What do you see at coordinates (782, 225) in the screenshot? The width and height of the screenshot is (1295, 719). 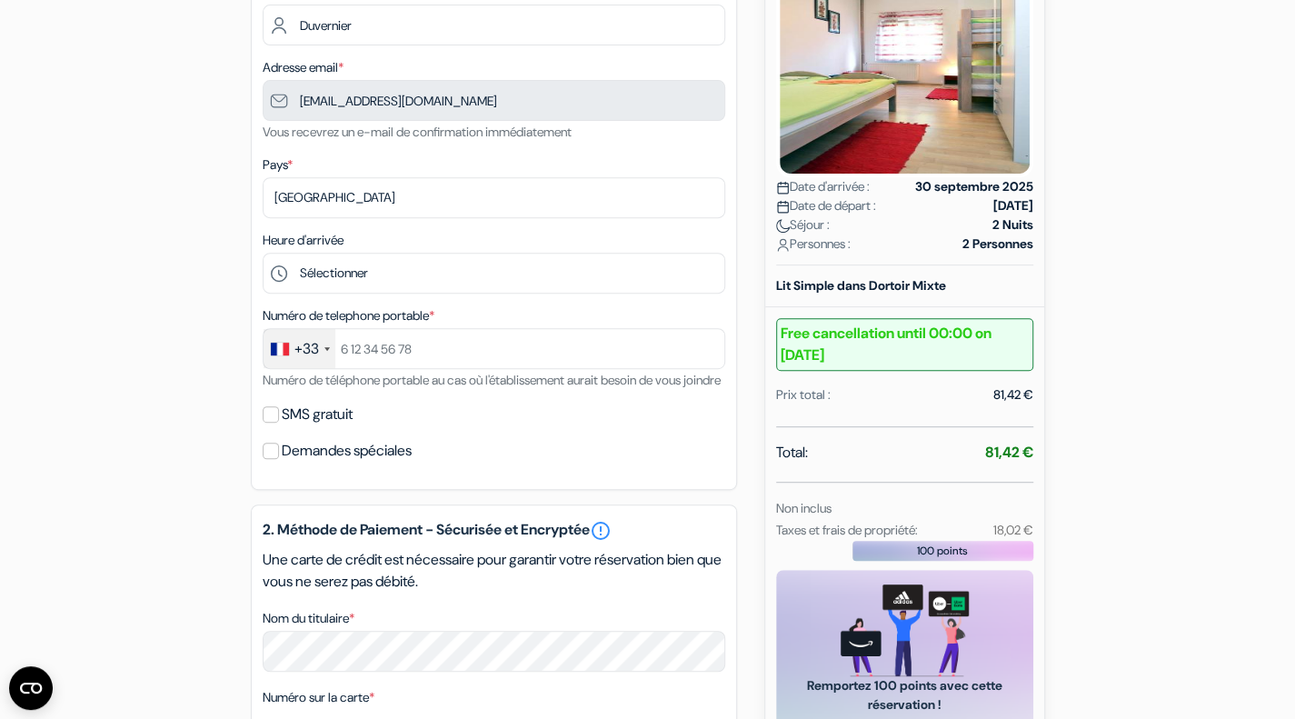 I see `img: moon.svg` at bounding box center [782, 225].